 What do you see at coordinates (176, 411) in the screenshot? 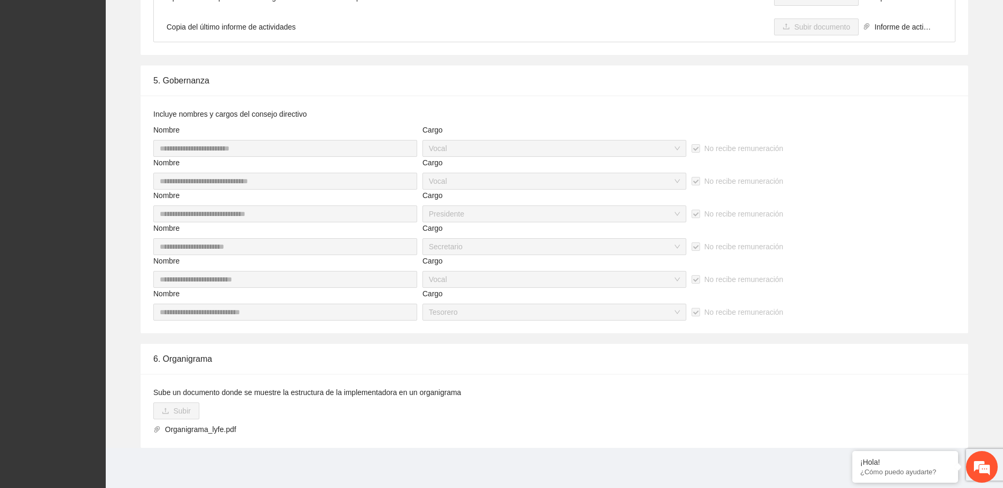
I see `button: uploadSubir` at bounding box center [176, 411].